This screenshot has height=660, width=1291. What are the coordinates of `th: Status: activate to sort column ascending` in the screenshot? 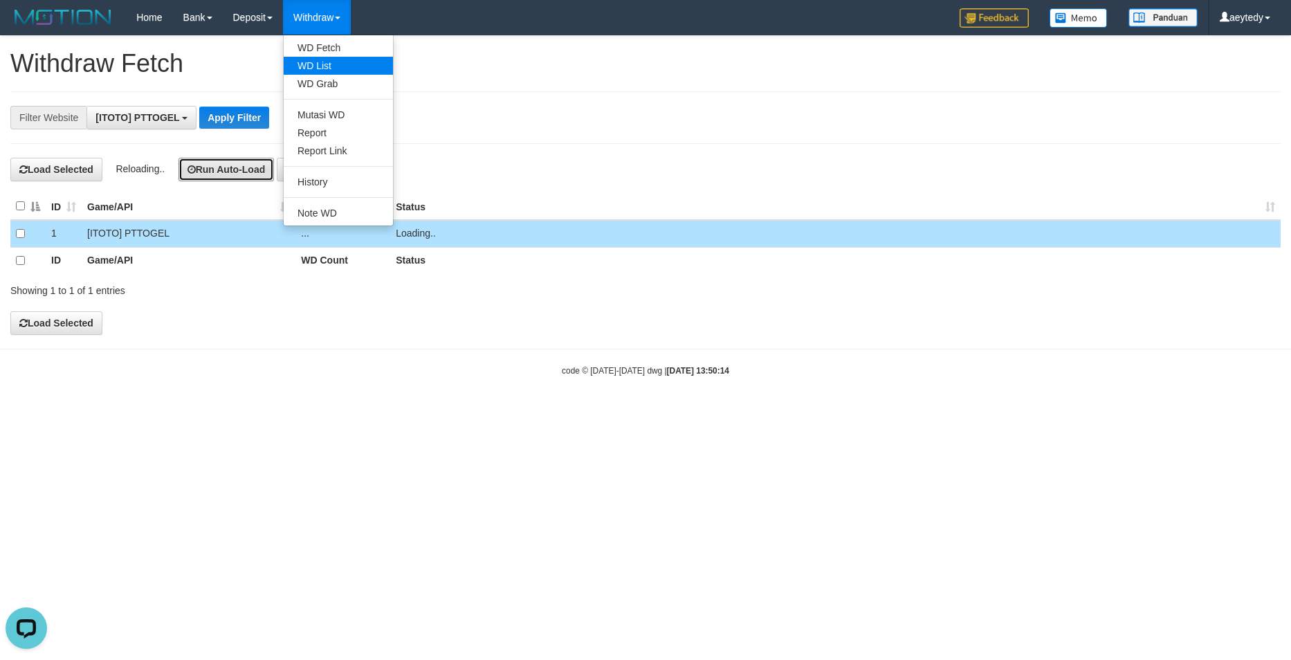 It's located at (835, 206).